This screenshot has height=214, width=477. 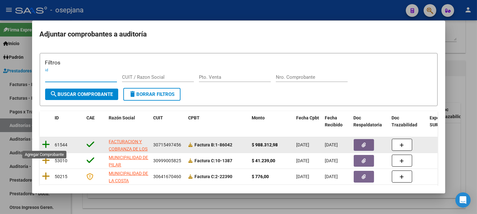 I want to click on datatable-header-cell: CUIT, so click(x=168, y=122).